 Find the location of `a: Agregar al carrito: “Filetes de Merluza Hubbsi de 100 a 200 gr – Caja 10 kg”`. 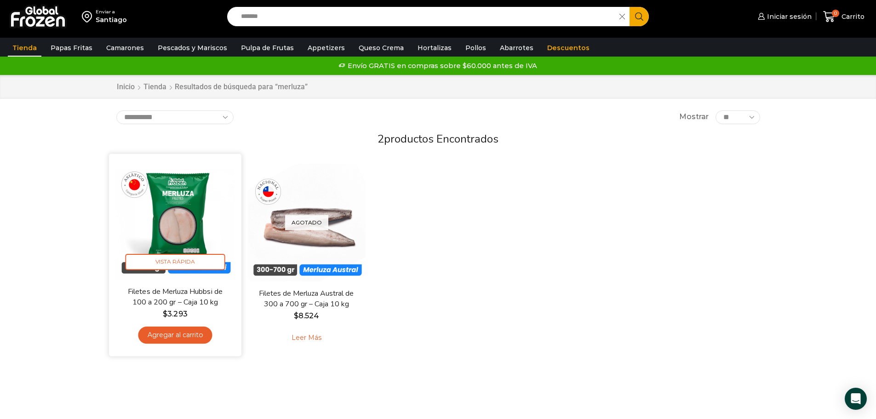

a: Agregar al carrito: “Filetes de Merluza Hubbsi de 100 a 200 gr – Caja 10 kg” is located at coordinates (175, 335).